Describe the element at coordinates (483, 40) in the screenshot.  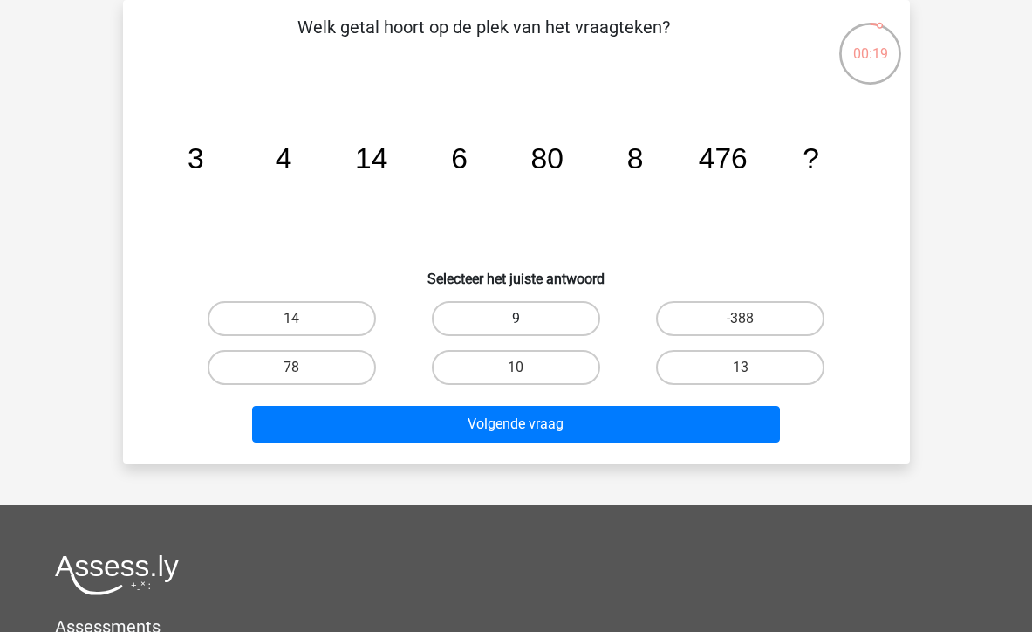
I see `p: Welk getal hoort op de plek van het vraagteken?` at that location.